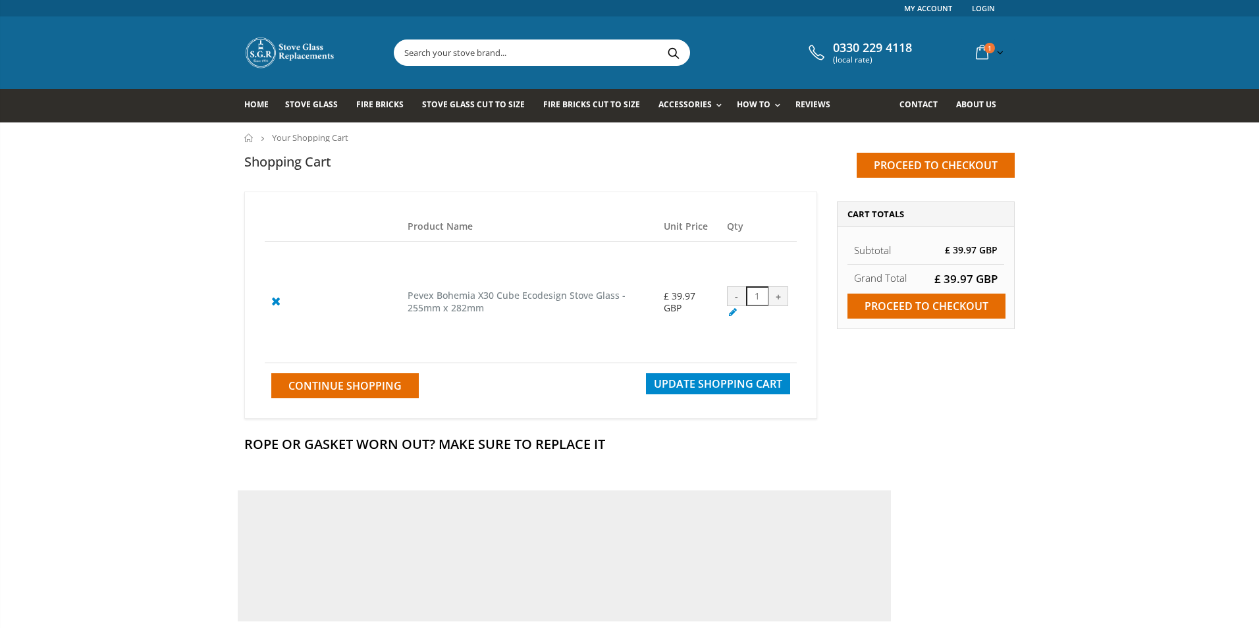  I want to click on a: Contact, so click(923, 105).